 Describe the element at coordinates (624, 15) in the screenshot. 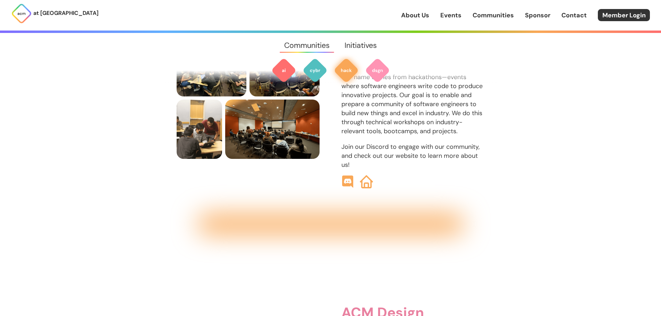

I see `a: Member Login` at that location.